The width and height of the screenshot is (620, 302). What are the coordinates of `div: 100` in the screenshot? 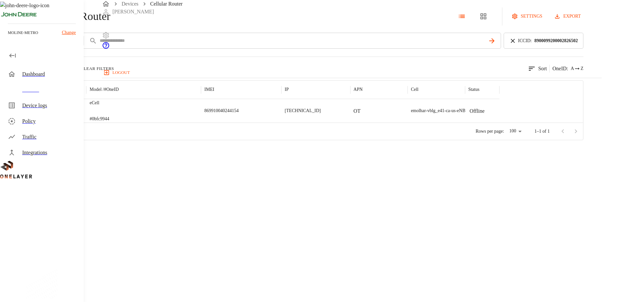 It's located at (515, 131).